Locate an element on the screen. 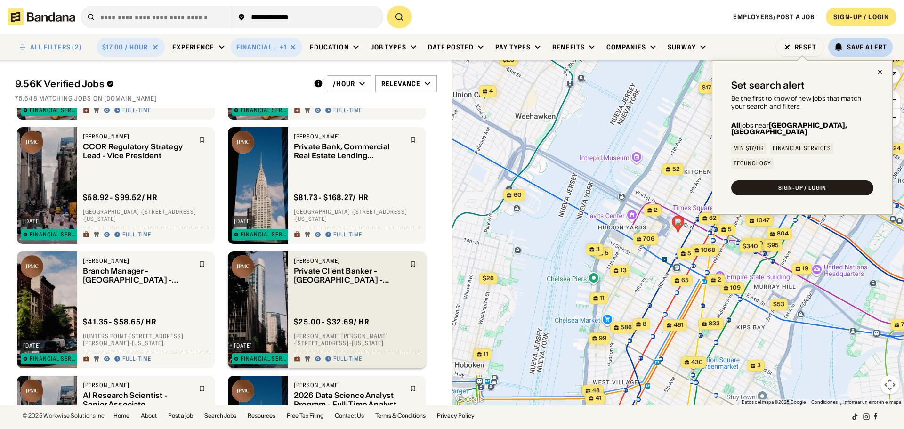 This screenshot has width=904, height=429. span: $53 is located at coordinates (779, 304).